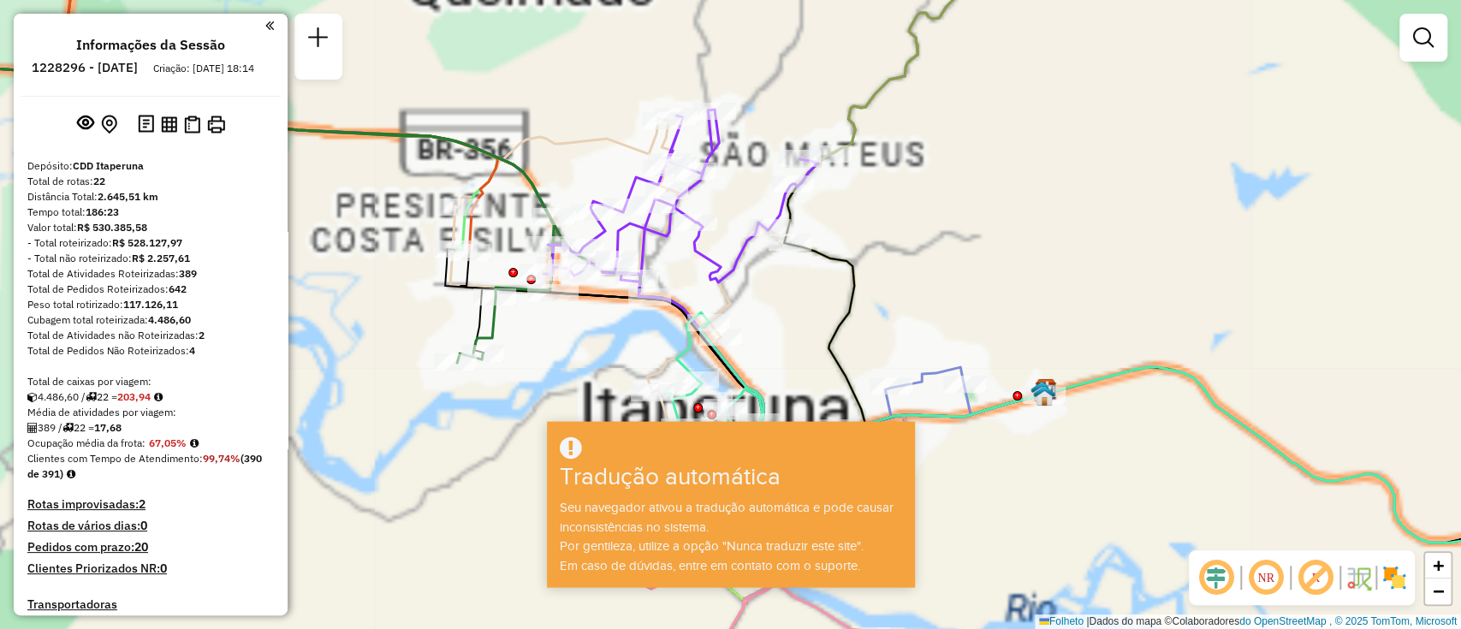 The width and height of the screenshot is (1461, 629). Describe the element at coordinates (161, 258) in the screenshot. I see `font: R$ 2.257,61` at that location.